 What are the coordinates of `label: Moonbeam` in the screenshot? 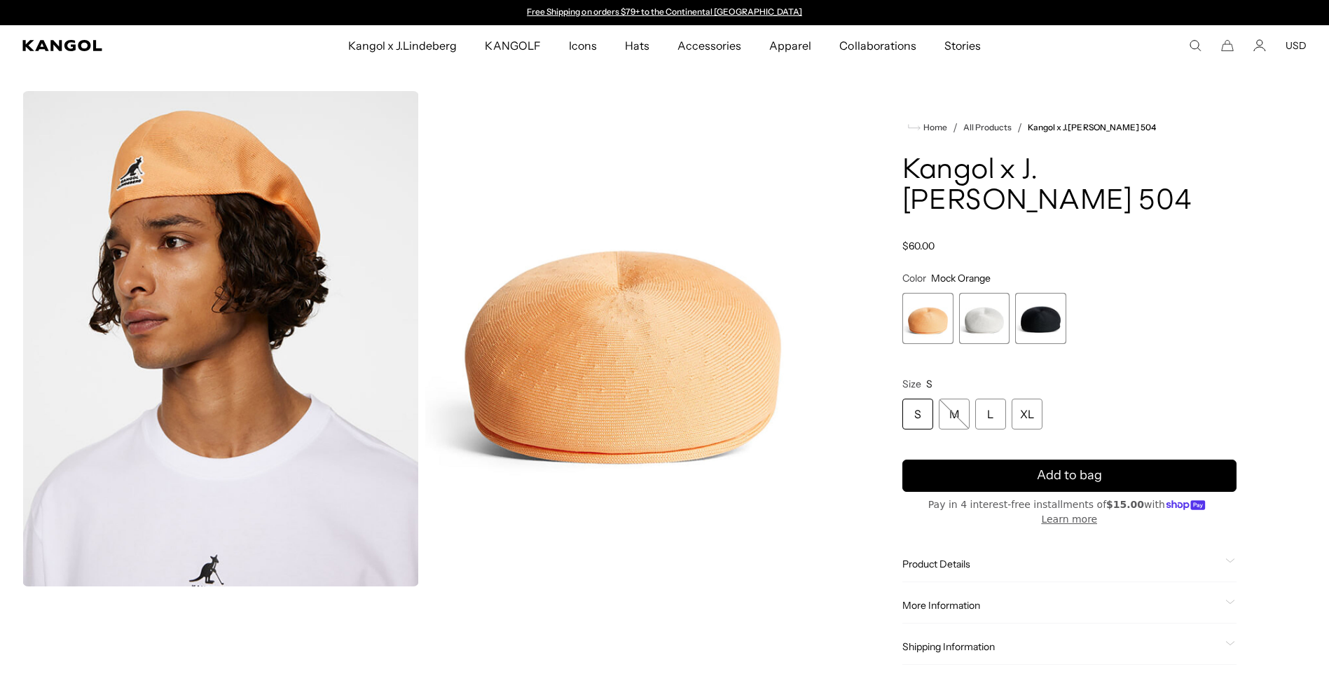 It's located at (984, 318).